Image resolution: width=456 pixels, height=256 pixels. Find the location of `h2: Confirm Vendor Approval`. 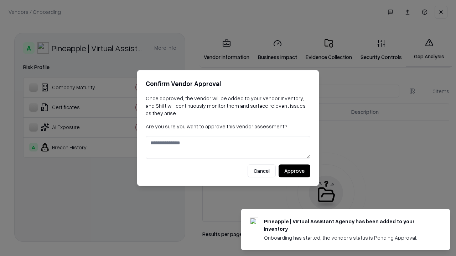

h2: Confirm Vendor Approval is located at coordinates (228, 84).